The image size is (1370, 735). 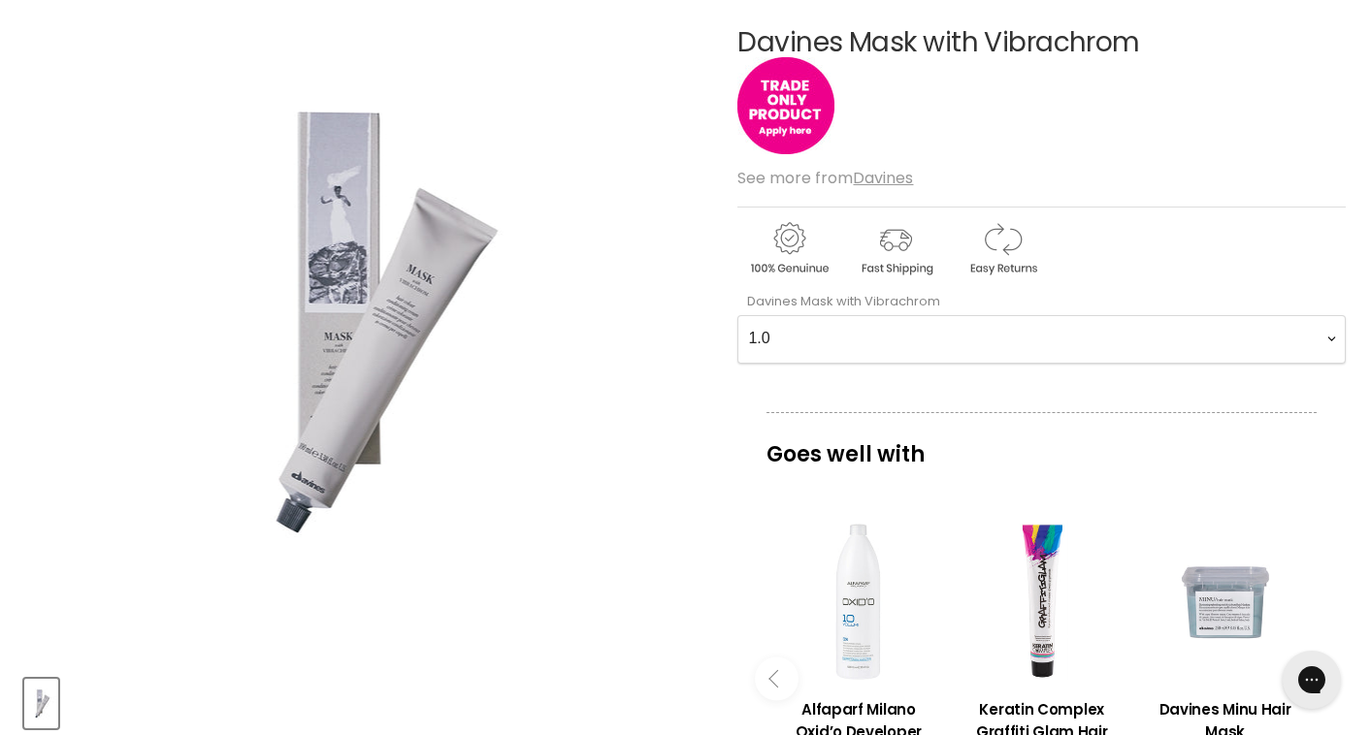 I want to click on p: Goes well with, so click(x=1041, y=444).